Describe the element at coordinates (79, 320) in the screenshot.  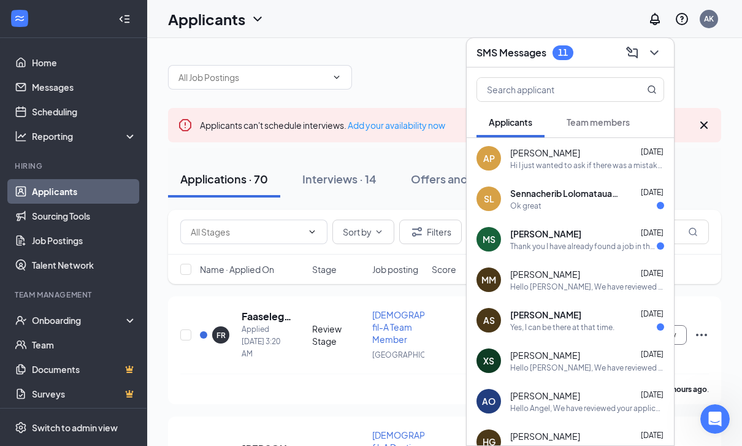
I see `div: Onboarding` at that location.